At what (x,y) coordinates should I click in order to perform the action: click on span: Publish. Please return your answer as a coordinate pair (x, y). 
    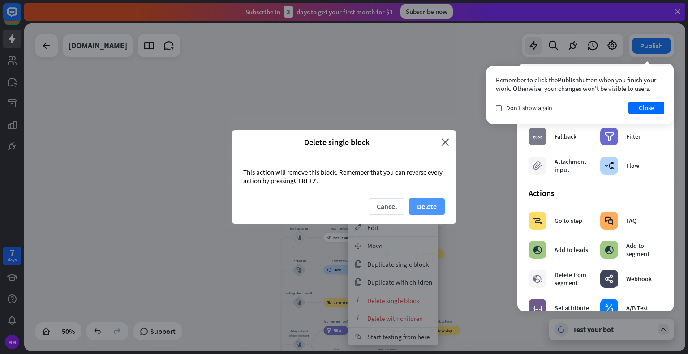
    Looking at the image, I should click on (568, 80).